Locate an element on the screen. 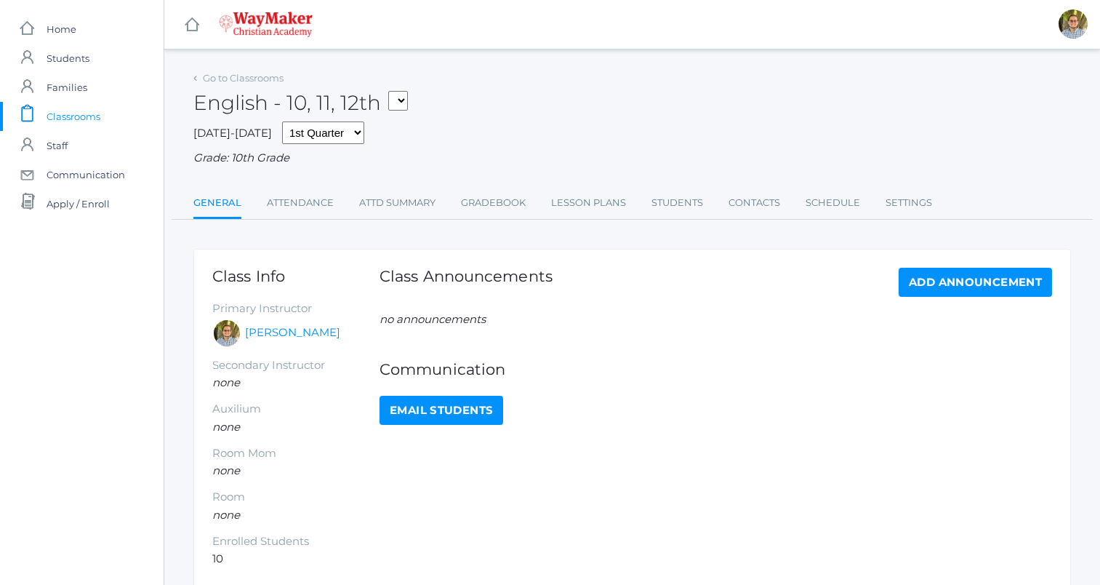 The width and height of the screenshot is (1100, 585). em: no announcements is located at coordinates (433, 318).